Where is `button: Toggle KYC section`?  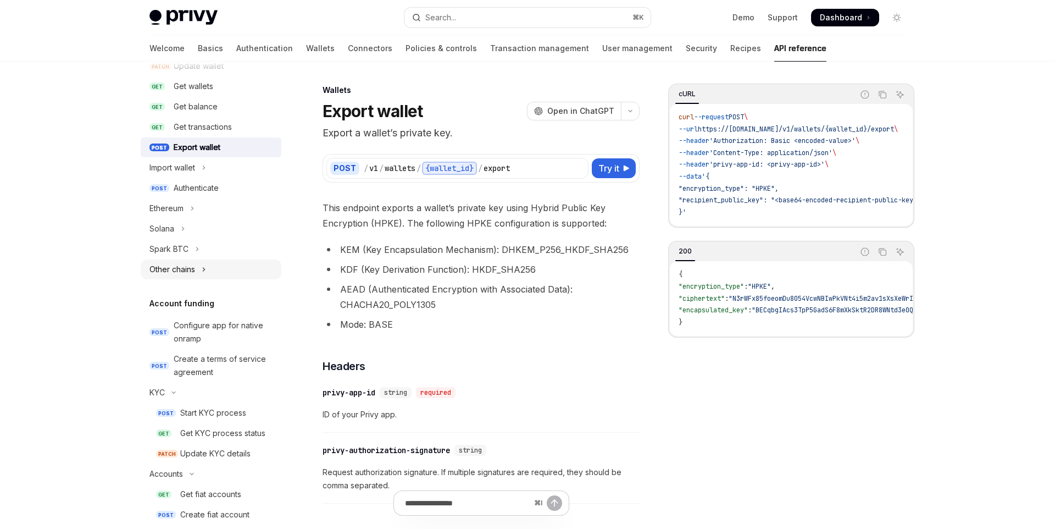 button: Toggle KYC section is located at coordinates (211, 392).